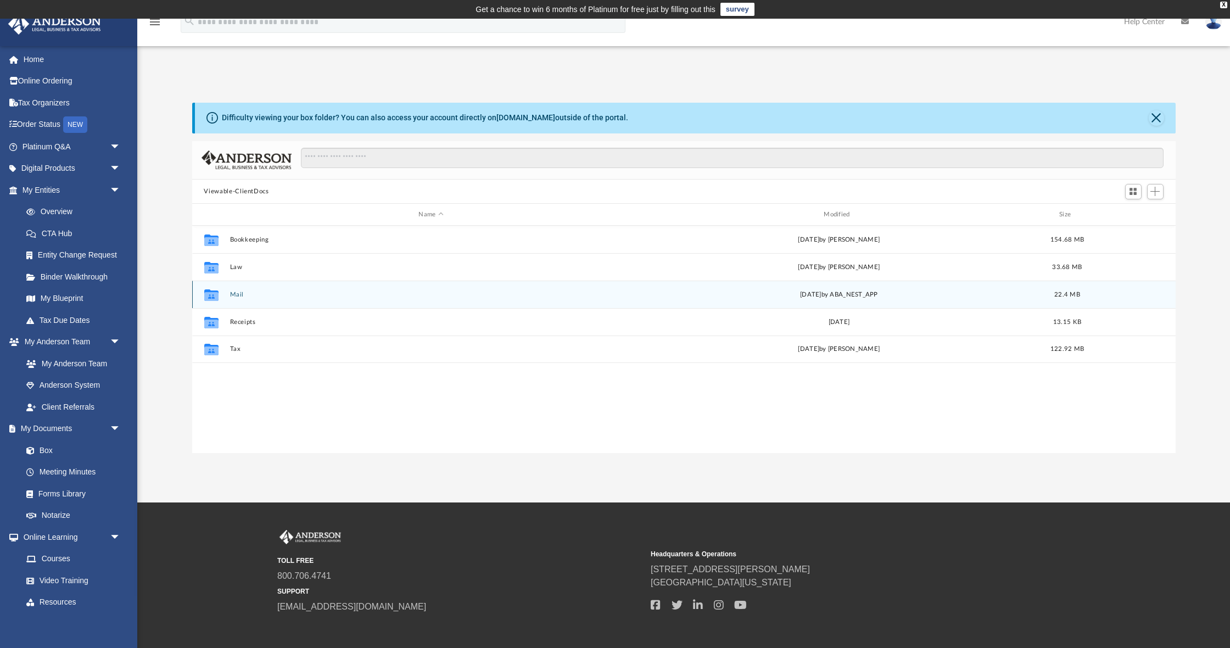 Image resolution: width=1230 pixels, height=648 pixels. Describe the element at coordinates (304, 576) in the screenshot. I see `a: 800.706.4741` at that location.